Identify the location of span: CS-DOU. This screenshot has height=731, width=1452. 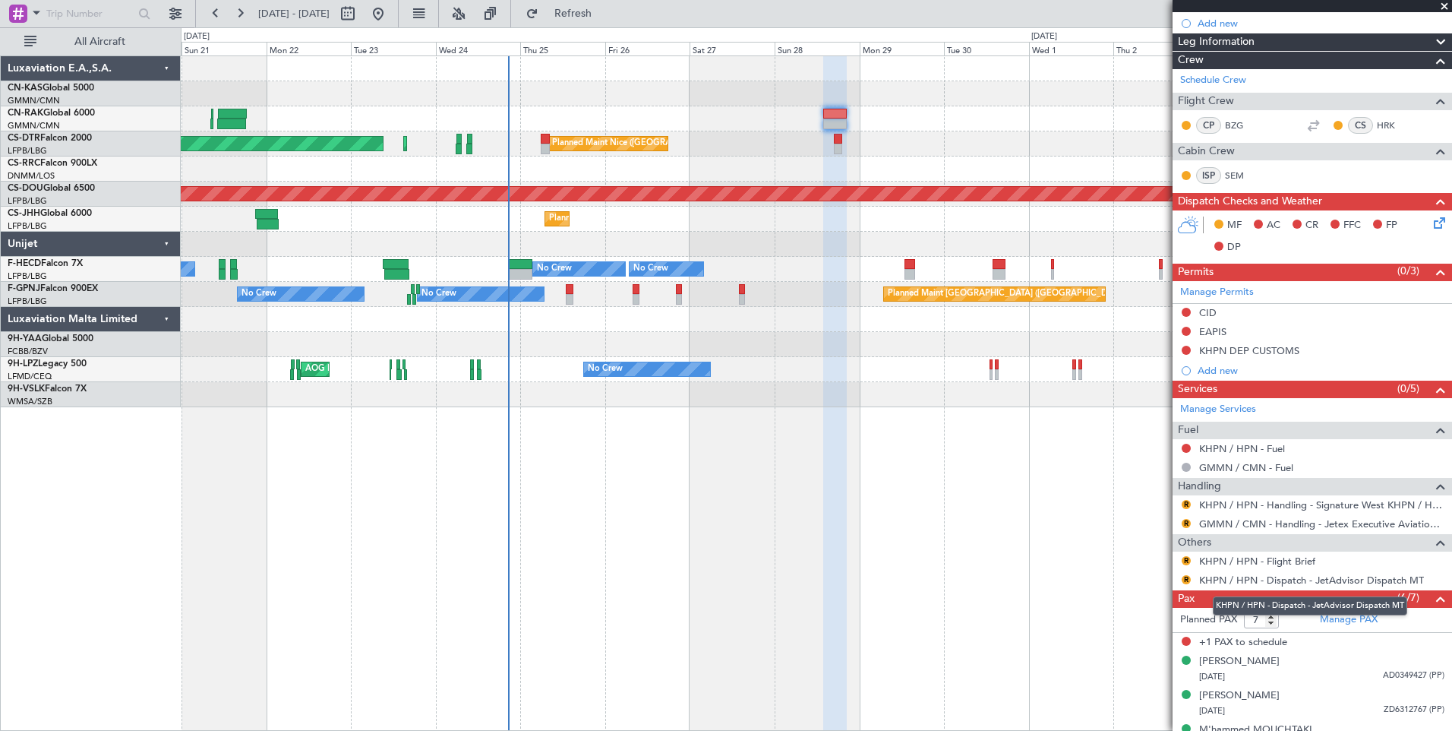
(25, 188).